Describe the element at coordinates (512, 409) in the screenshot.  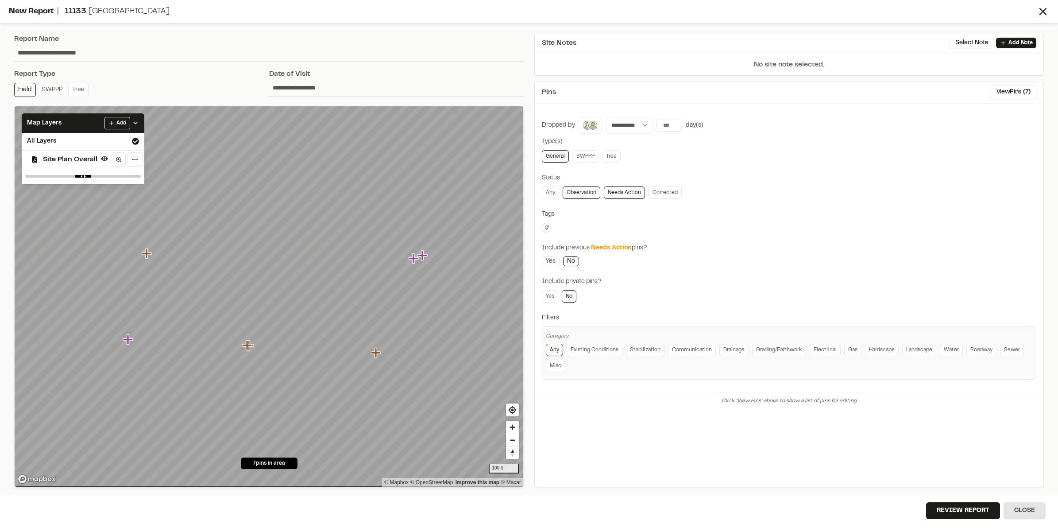
I see `button: Find my location` at that location.